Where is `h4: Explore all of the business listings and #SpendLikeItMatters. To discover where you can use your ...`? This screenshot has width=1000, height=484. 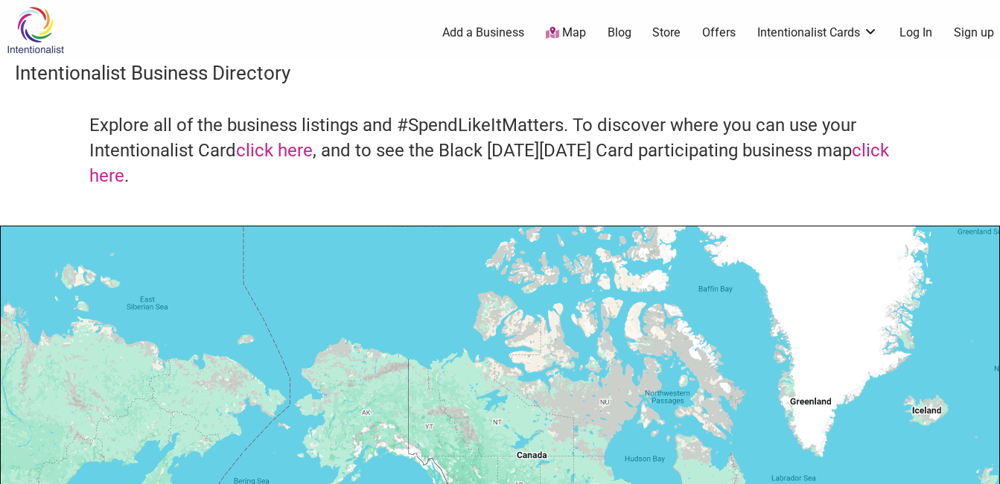 h4: Explore all of the business listings and #SpendLikeItMatters. To discover where you can use your ... is located at coordinates (500, 150).